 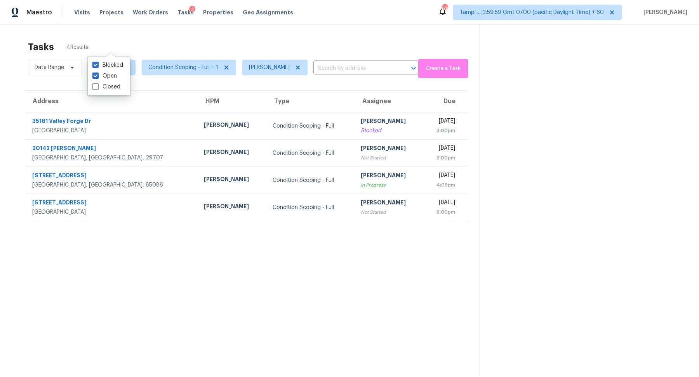 I want to click on div: 35181 Valley Forge Dr, so click(x=112, y=122).